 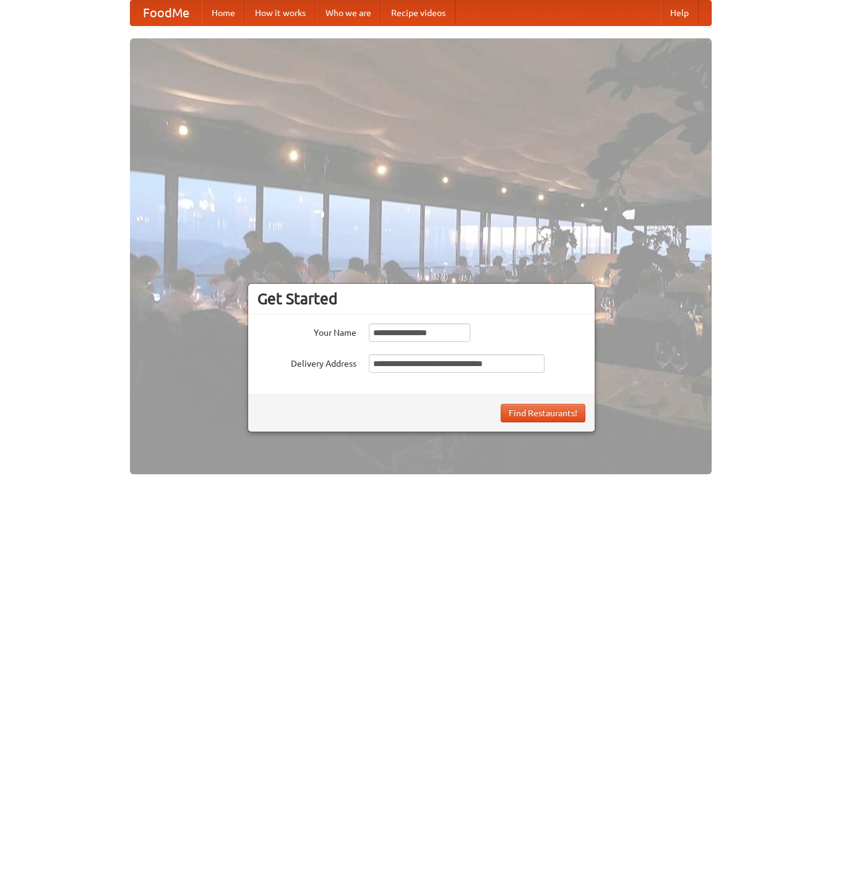 I want to click on a: Help, so click(x=679, y=13).